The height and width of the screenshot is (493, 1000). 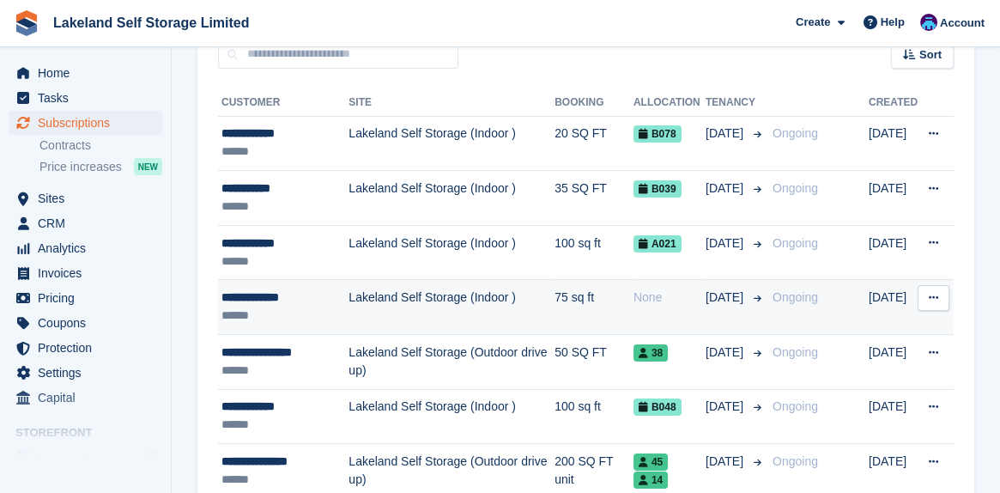 I want to click on td: 75 sq ft, so click(x=594, y=307).